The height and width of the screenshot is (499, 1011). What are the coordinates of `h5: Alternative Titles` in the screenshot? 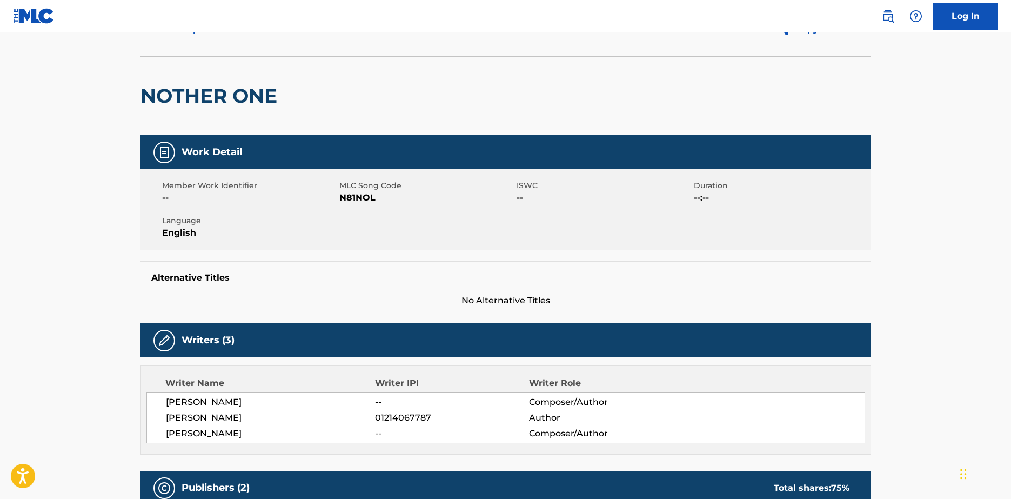 It's located at (506, 278).